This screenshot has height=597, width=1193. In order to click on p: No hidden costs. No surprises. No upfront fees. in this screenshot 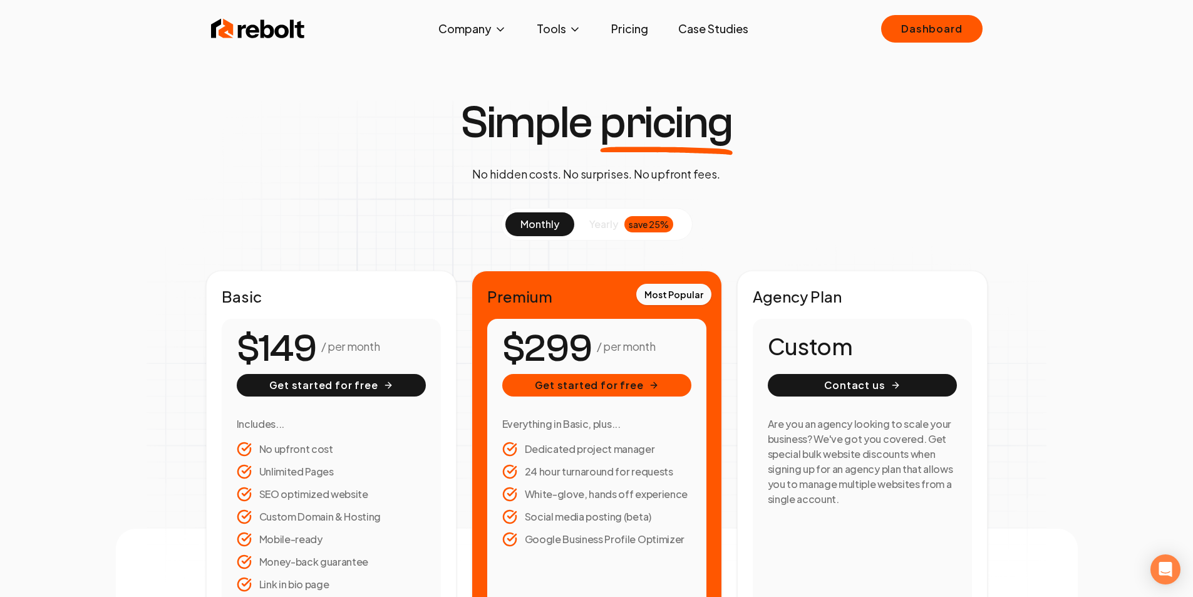, I will do `click(596, 174)`.